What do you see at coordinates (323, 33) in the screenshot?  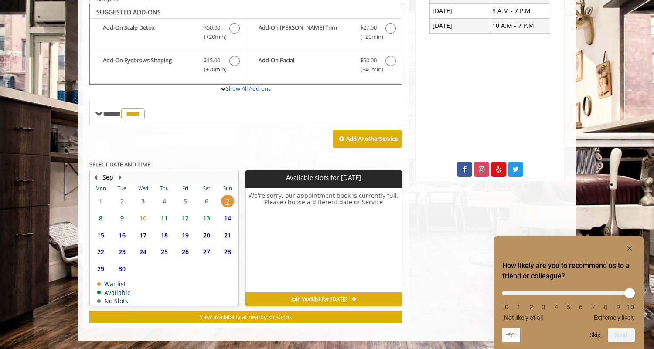 I see `label: Add-On Beard Trim` at bounding box center [323, 33].